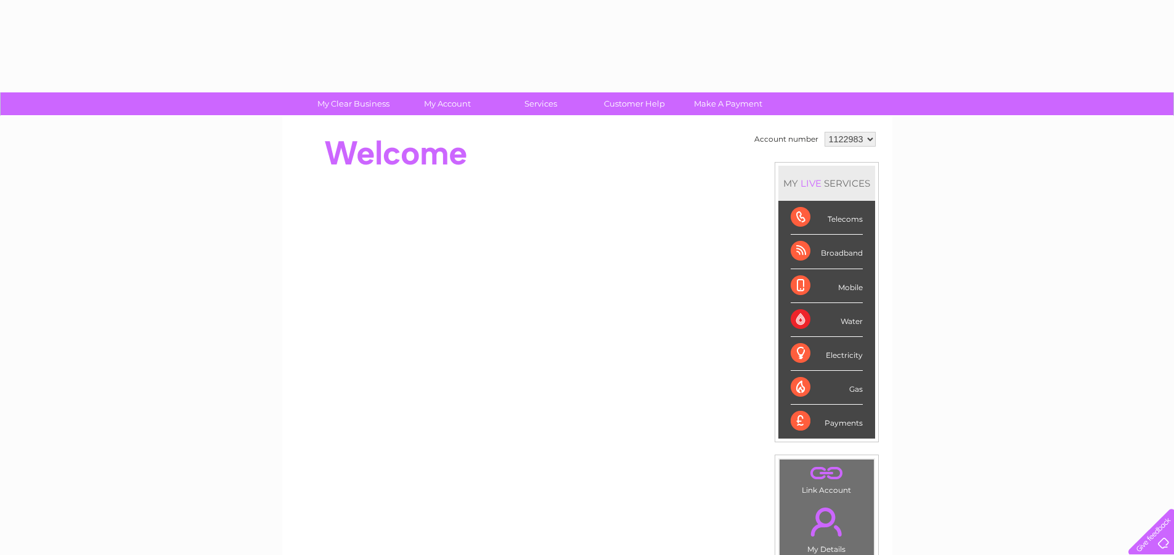 This screenshot has height=555, width=1174. What do you see at coordinates (827, 388) in the screenshot?
I see `div: Gas` at bounding box center [827, 388].